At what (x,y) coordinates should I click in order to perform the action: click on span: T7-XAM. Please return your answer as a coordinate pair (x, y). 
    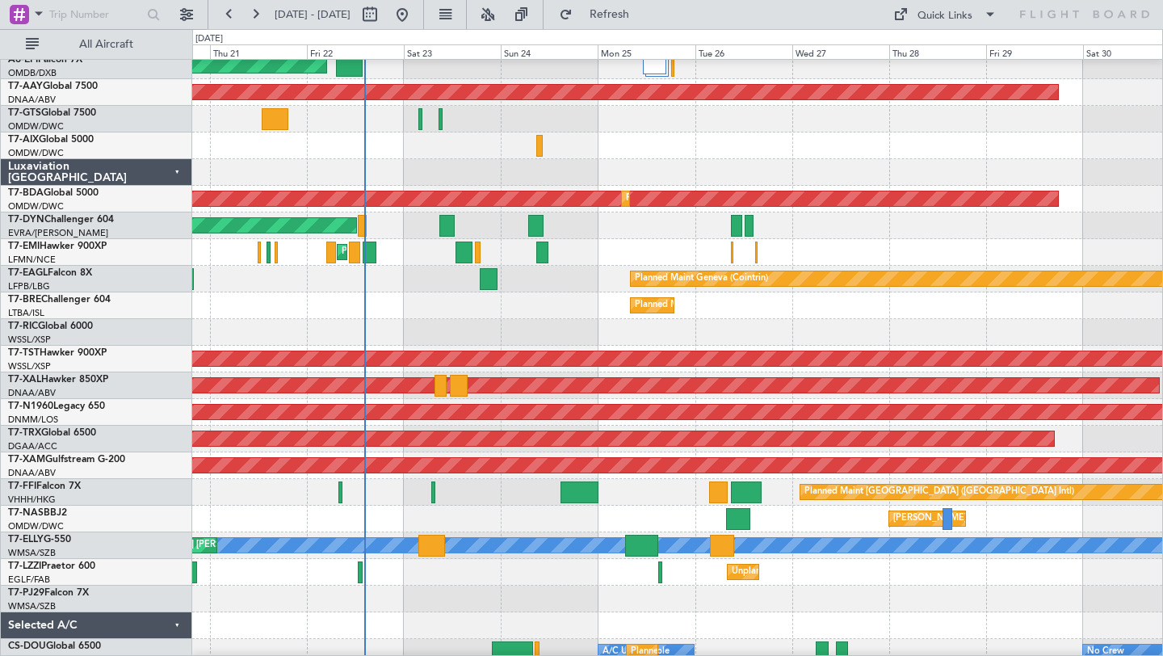
    Looking at the image, I should click on (27, 459).